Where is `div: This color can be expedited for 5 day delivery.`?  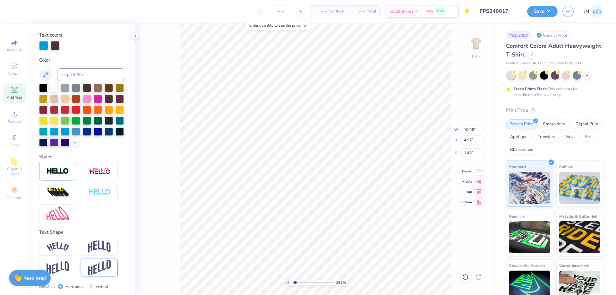 div: This color can be expedited for 5 day delivery. is located at coordinates (553, 92).